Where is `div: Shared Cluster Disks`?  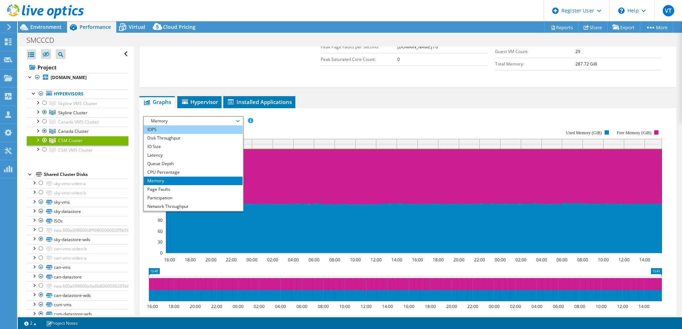
div: Shared Cluster Disks is located at coordinates (86, 175).